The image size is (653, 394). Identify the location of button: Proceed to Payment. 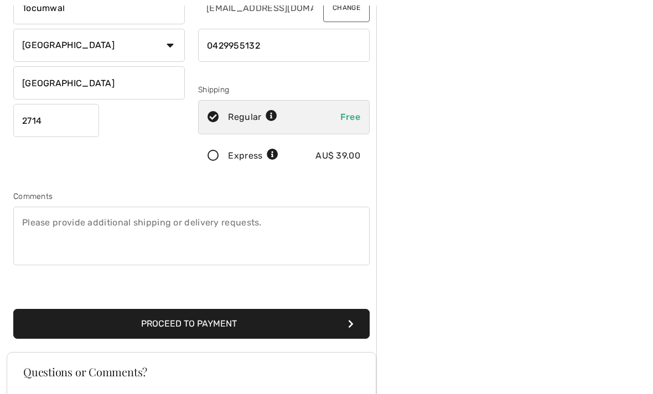
(191, 324).